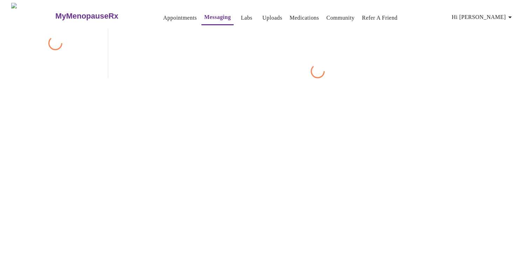 Image resolution: width=530 pixels, height=259 pixels. What do you see at coordinates (272, 18) in the screenshot?
I see `a: Uploads` at bounding box center [272, 18].